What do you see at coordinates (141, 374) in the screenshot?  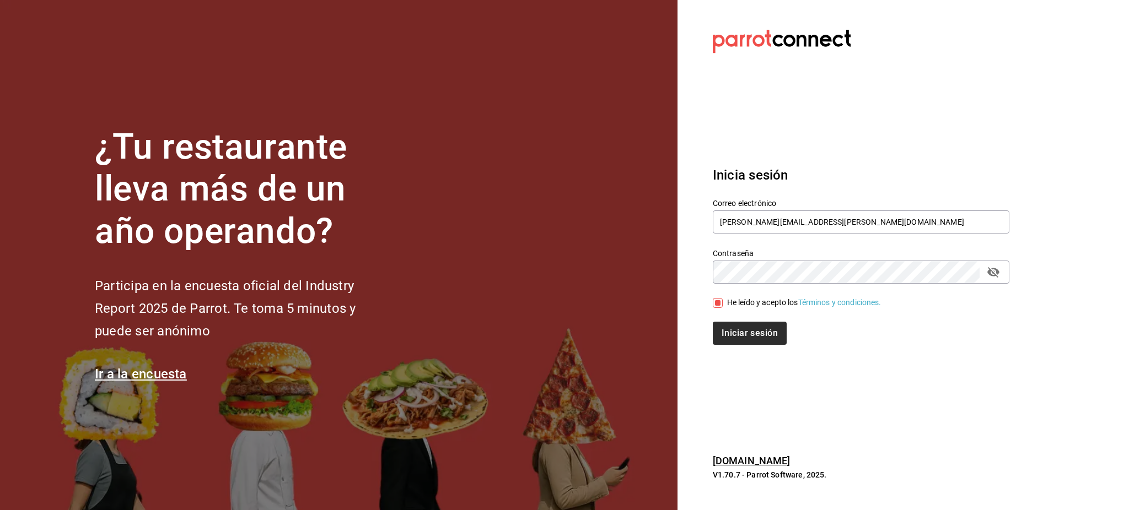 I see `a: Ir a la encuesta` at bounding box center [141, 374].